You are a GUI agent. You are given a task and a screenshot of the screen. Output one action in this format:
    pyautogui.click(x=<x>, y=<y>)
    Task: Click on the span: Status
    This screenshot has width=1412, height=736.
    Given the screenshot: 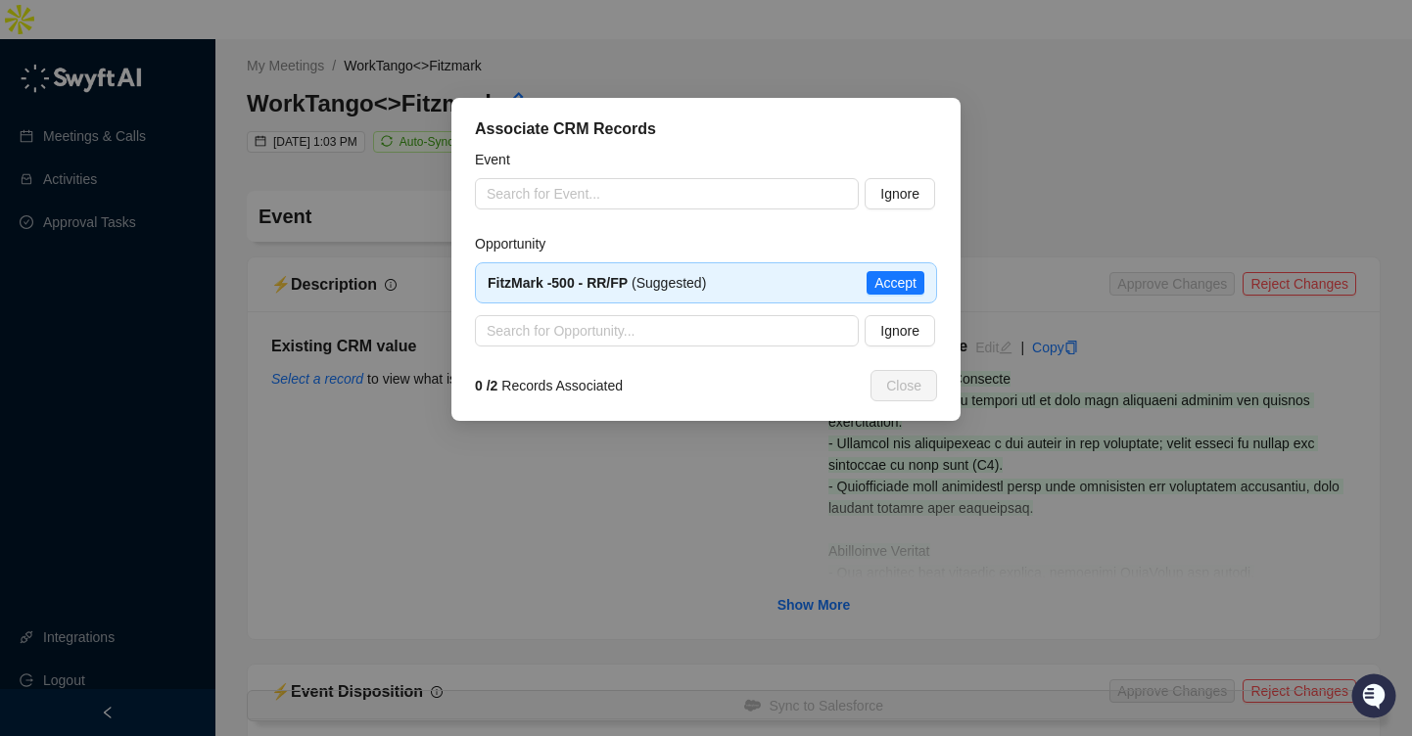 What is the action you would take?
    pyautogui.click(x=129, y=284)
    